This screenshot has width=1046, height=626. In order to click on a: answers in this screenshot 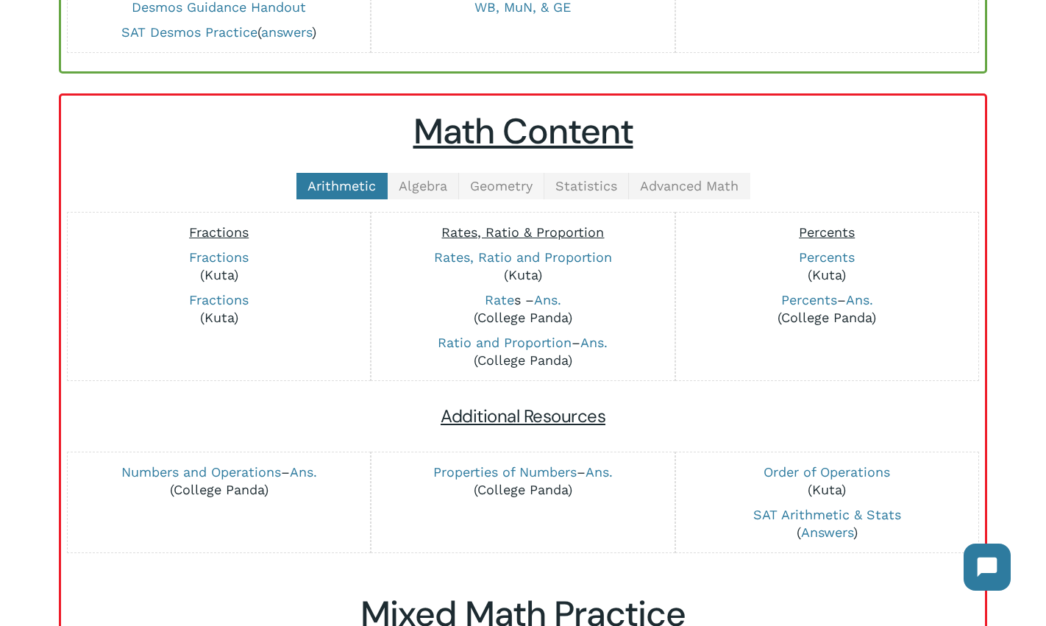, I will do `click(286, 32)`.